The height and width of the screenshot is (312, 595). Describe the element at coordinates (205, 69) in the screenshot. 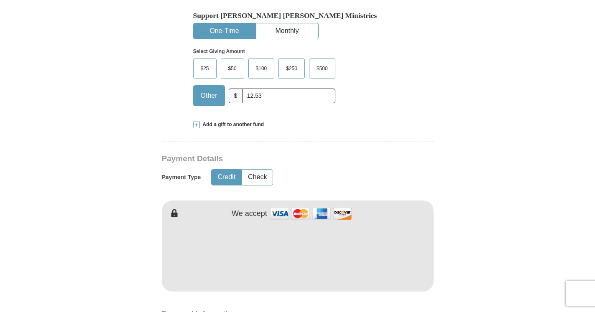

I see `span: $25` at that location.